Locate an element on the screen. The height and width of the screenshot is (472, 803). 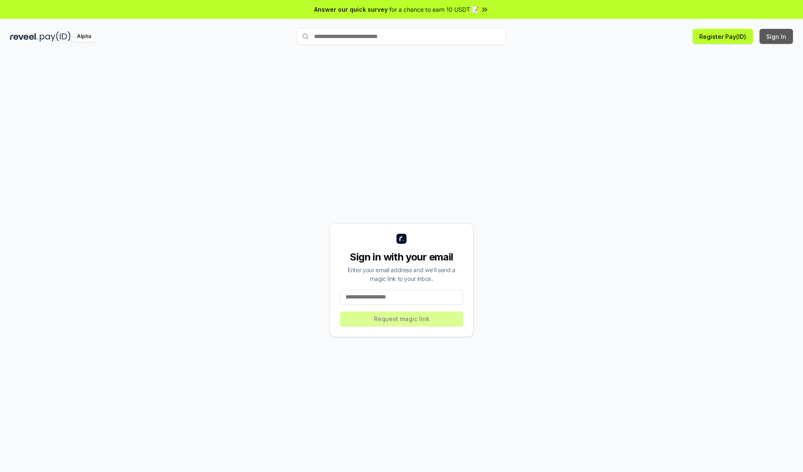
button: Register Pay(ID) is located at coordinates (723, 36).